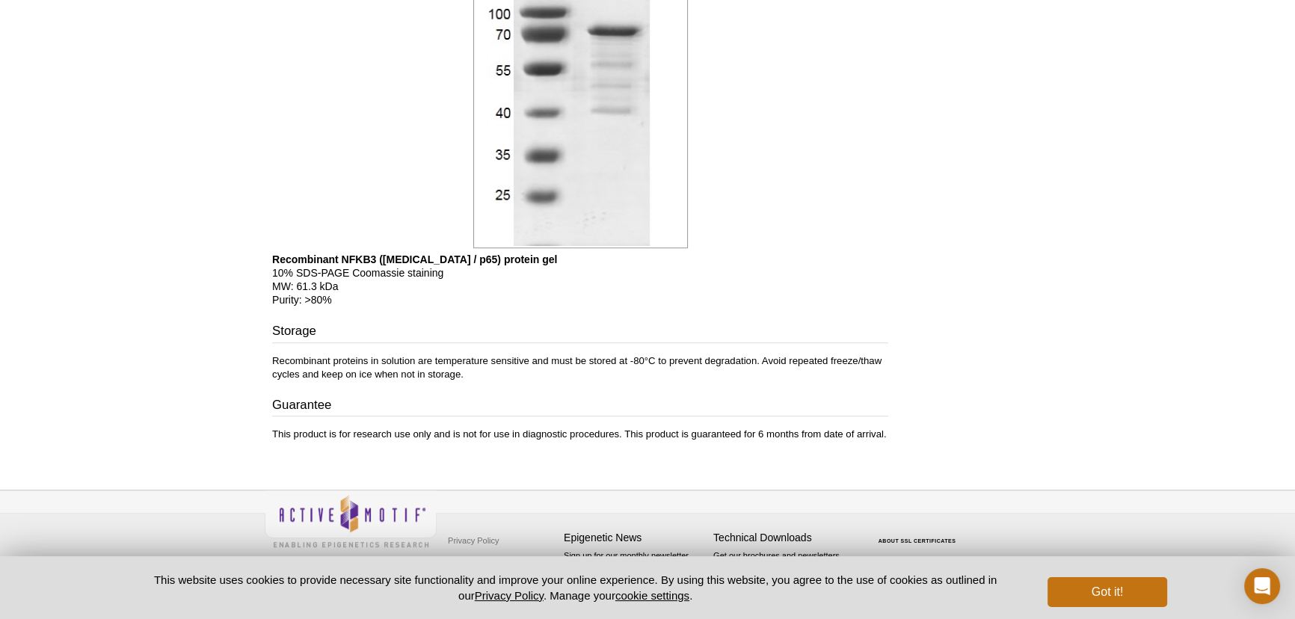 The image size is (1295, 619). What do you see at coordinates (580, 407) in the screenshot?
I see `h3: Guarantee` at bounding box center [580, 407].